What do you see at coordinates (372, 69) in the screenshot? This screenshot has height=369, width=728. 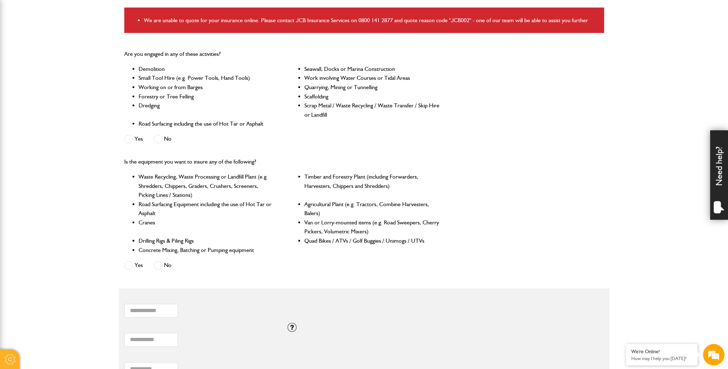 I see `li: Seawall, Docks or Marina Construction` at bounding box center [372, 69].